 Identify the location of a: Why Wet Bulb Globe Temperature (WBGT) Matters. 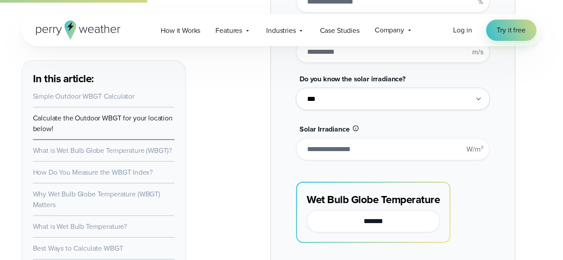
(96, 199).